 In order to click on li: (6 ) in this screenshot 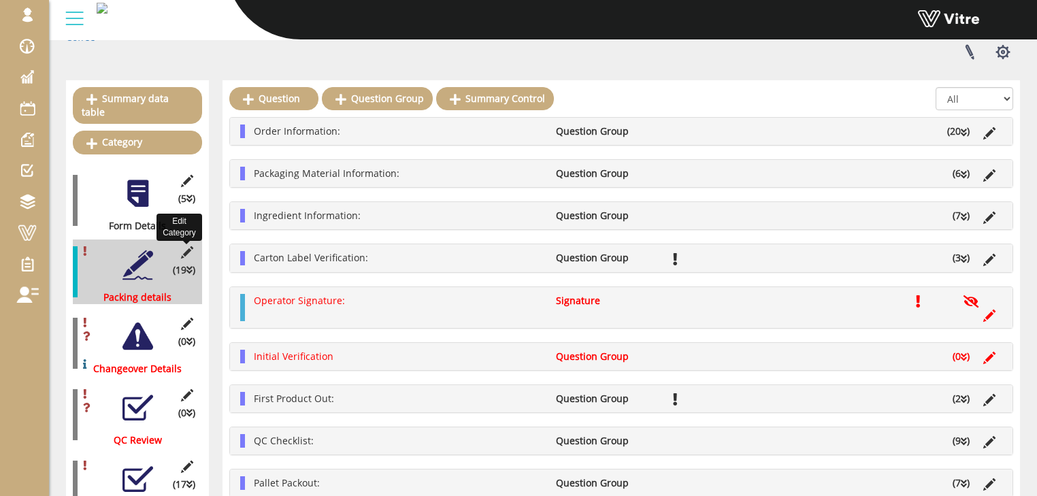, I will do `click(961, 174)`.